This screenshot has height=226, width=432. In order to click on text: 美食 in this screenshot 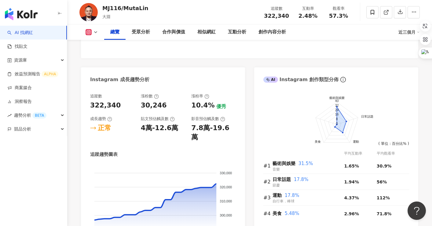, I will do `click(318, 141)`.